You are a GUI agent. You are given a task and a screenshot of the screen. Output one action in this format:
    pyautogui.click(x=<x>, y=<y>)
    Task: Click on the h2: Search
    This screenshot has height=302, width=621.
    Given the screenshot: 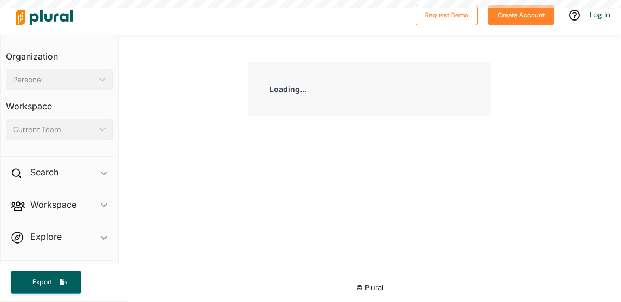 What is the action you would take?
    pyautogui.click(x=44, y=172)
    